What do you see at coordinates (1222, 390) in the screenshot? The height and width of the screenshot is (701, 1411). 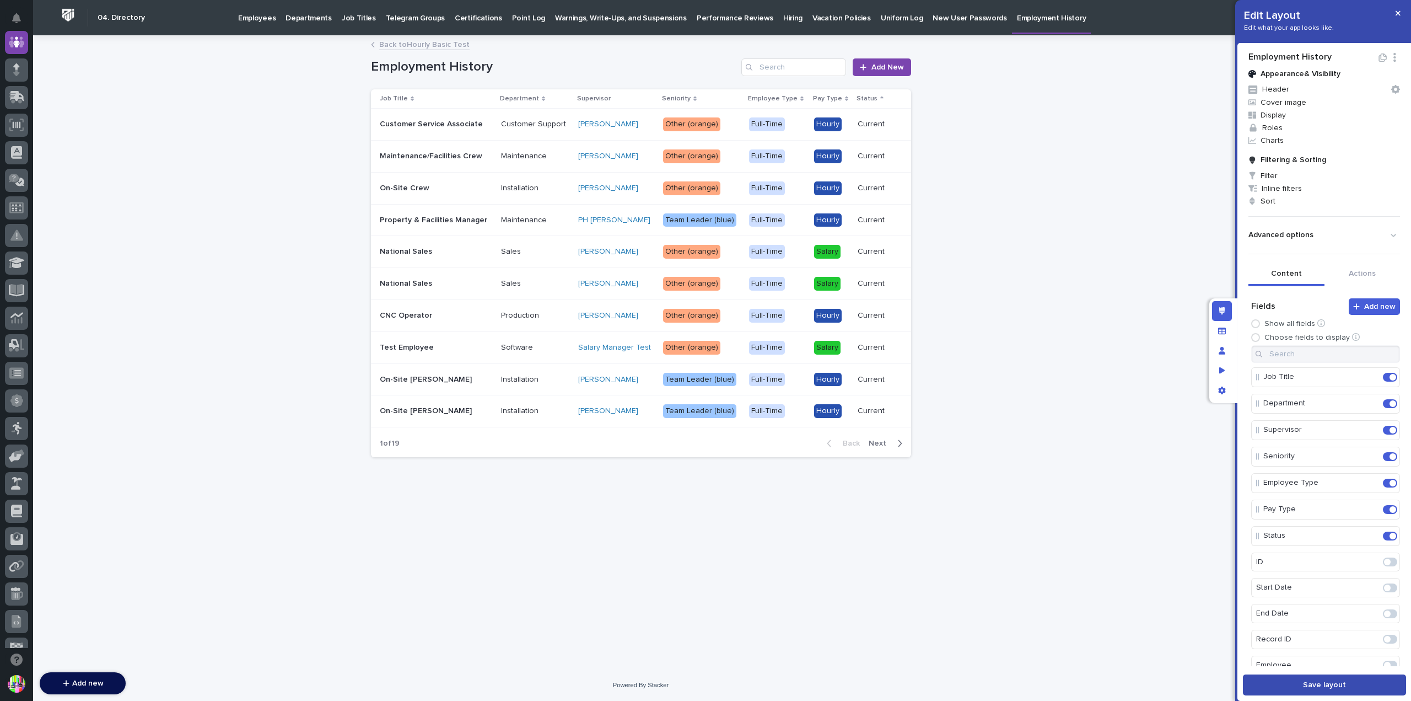 I see `div: App settings` at bounding box center [1222, 390].